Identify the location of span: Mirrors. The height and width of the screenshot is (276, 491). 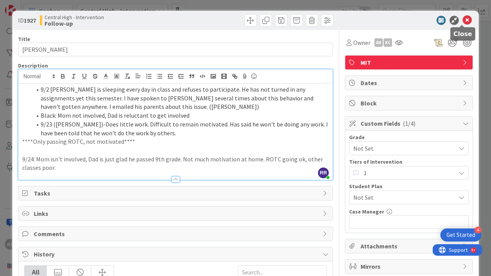
(410, 267).